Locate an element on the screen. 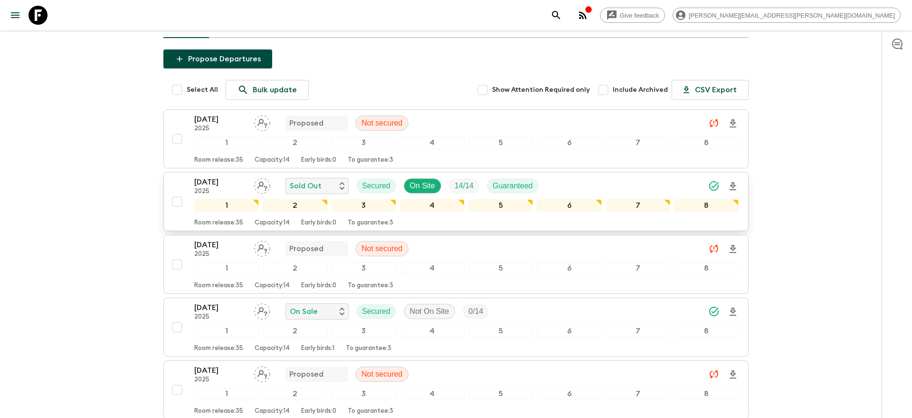 This screenshot has width=912, height=418. button: Propose Departures is located at coordinates (218, 59).